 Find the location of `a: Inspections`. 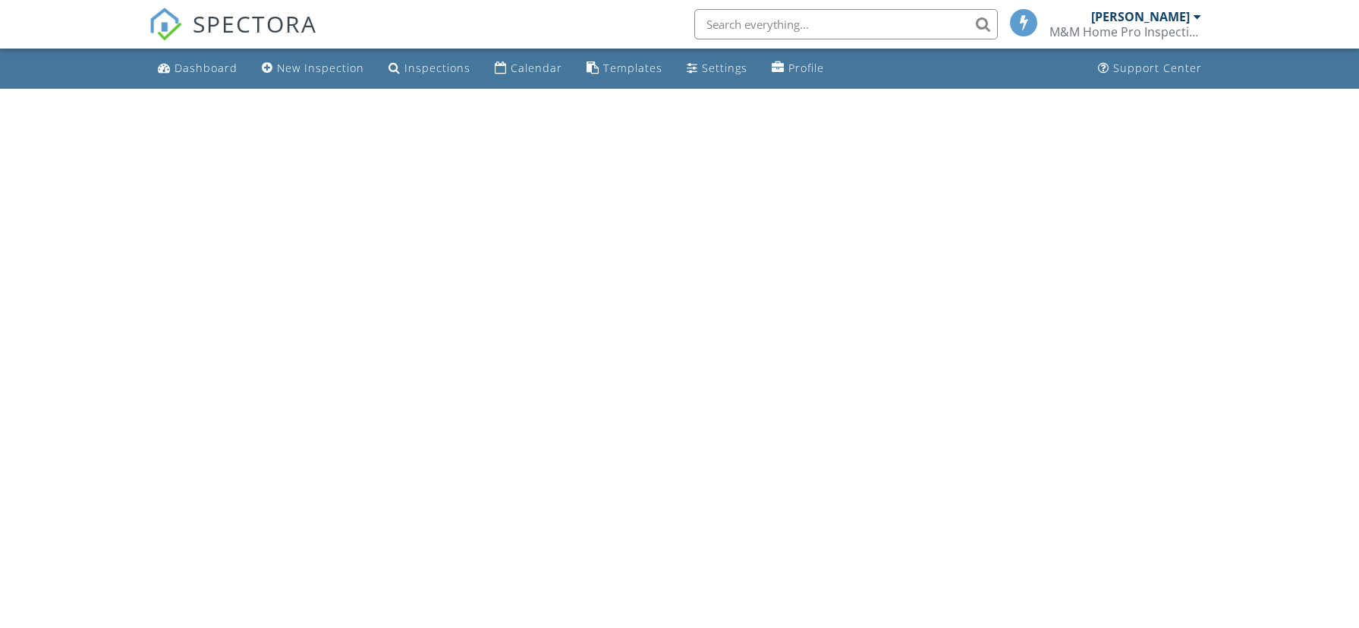

a: Inspections is located at coordinates (429, 68).